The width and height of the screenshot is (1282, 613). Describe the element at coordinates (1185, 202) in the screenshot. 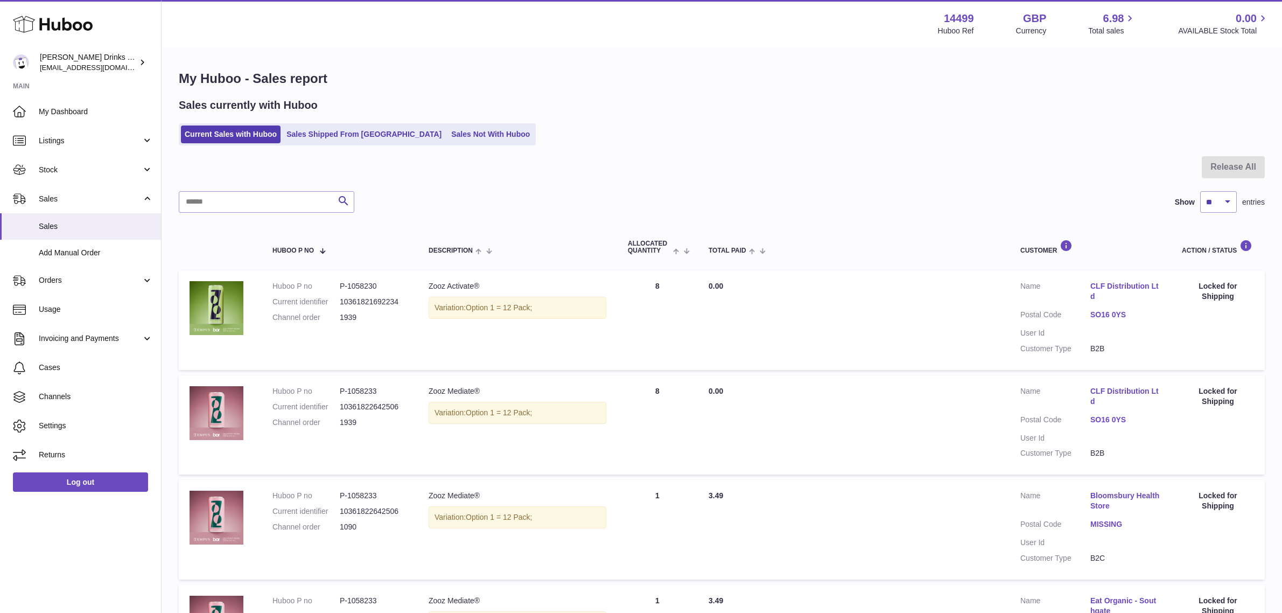

I see `label: Show` at that location.